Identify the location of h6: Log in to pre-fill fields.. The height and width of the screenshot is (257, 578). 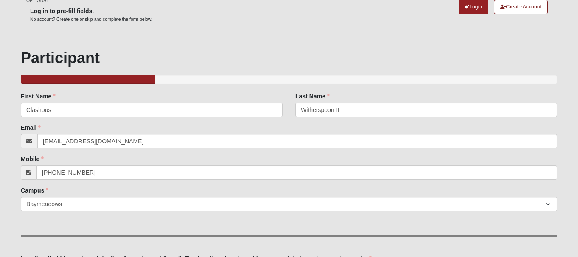
(91, 11).